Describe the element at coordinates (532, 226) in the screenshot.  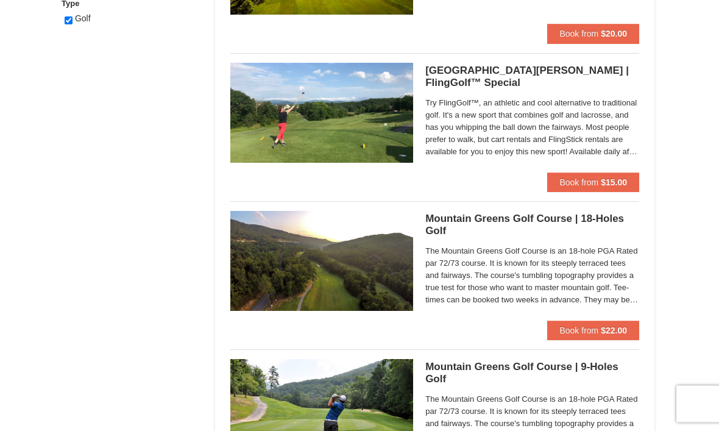
I see `h5: Mountain Greens Golf Course | 18-Holes Golf` at that location.